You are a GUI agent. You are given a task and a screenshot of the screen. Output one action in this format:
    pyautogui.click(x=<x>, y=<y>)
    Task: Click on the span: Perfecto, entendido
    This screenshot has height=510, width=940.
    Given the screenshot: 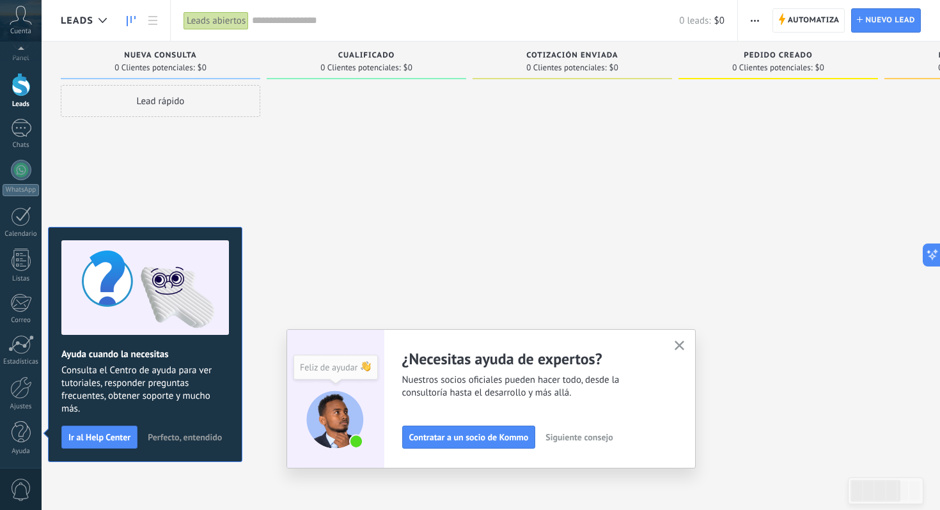 What is the action you would take?
    pyautogui.click(x=185, y=437)
    